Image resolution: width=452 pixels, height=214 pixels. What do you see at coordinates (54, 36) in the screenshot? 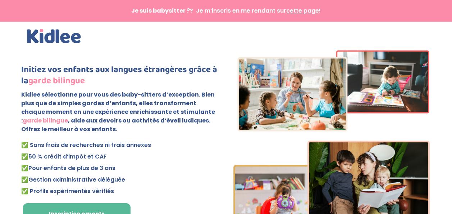
I see `img: Kidlee - Logo` at bounding box center [54, 36].